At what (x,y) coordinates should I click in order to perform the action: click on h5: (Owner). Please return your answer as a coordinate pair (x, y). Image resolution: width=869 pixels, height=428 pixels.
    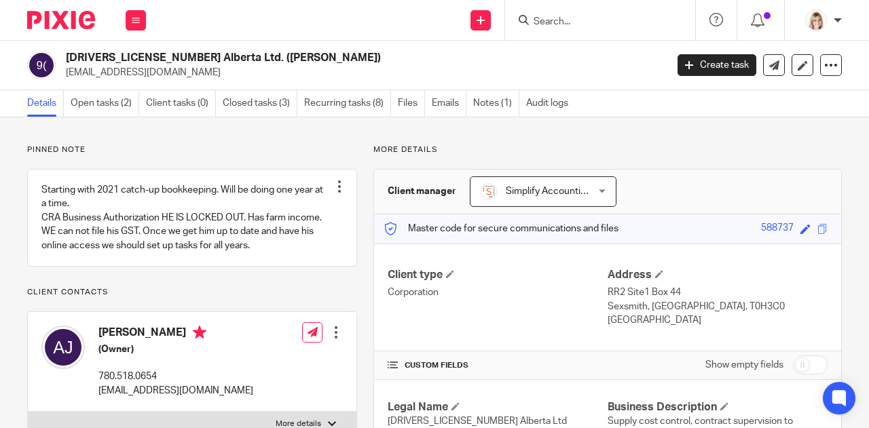
    Looking at the image, I should click on (176, 349).